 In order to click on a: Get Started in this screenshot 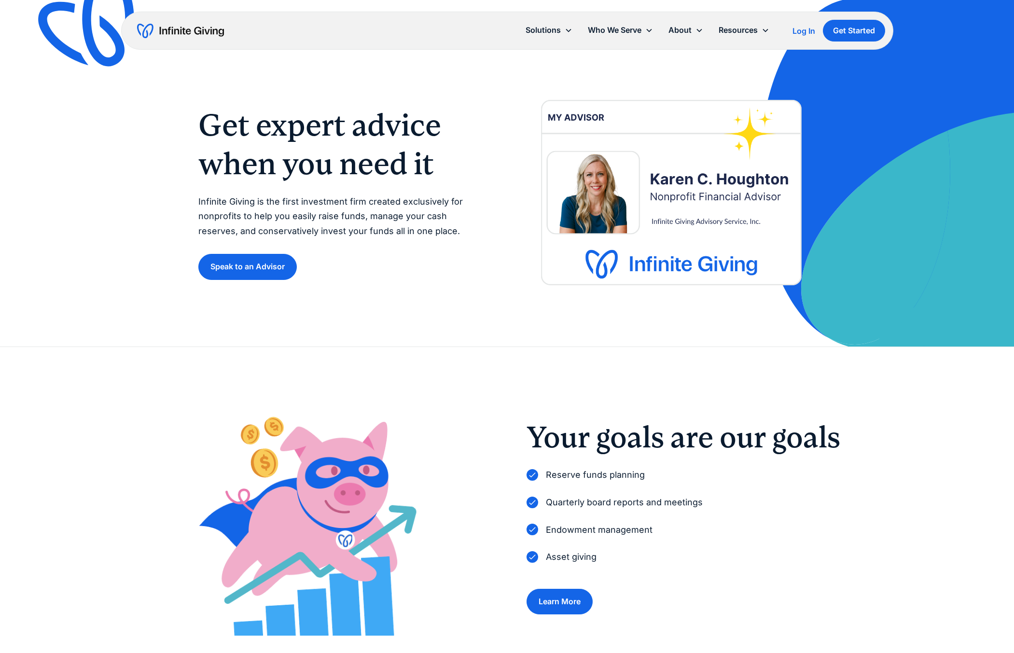, I will do `click(854, 30)`.